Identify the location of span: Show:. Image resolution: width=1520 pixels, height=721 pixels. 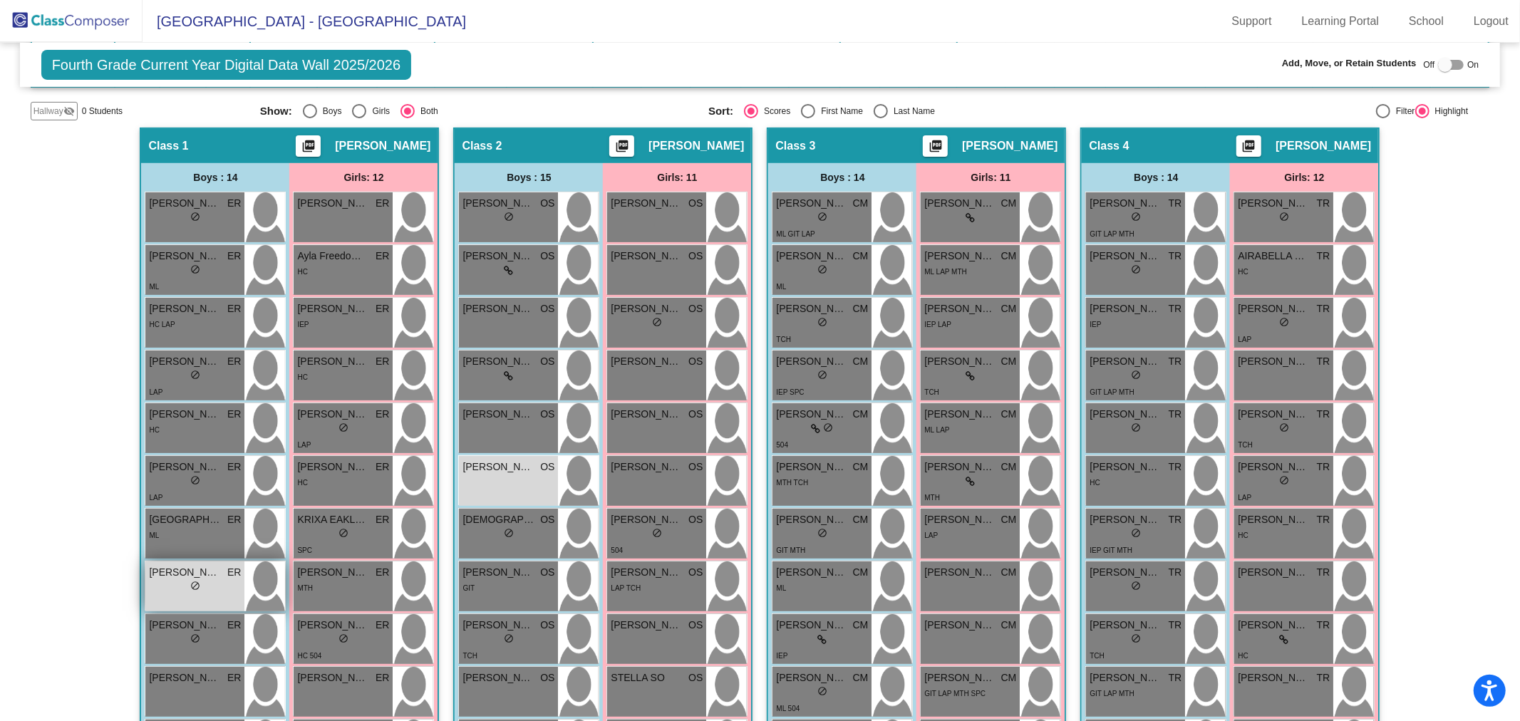
(276, 111).